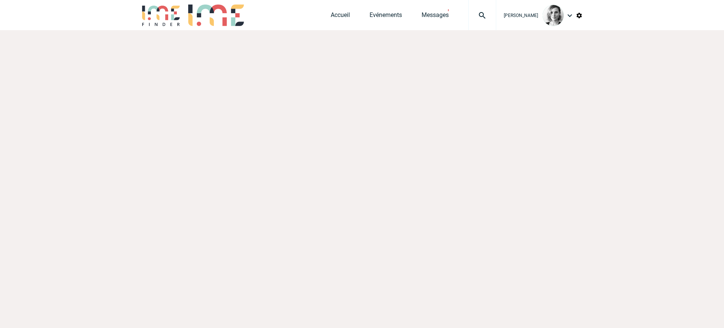 The width and height of the screenshot is (724, 328). Describe the element at coordinates (435, 17) in the screenshot. I see `a: Messages` at that location.